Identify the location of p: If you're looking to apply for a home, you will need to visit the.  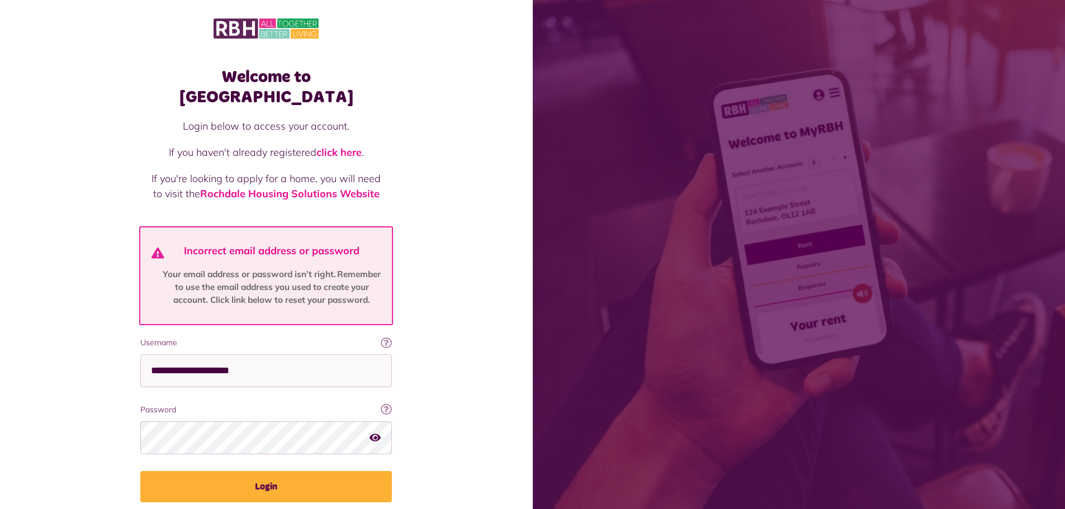
(266, 186).